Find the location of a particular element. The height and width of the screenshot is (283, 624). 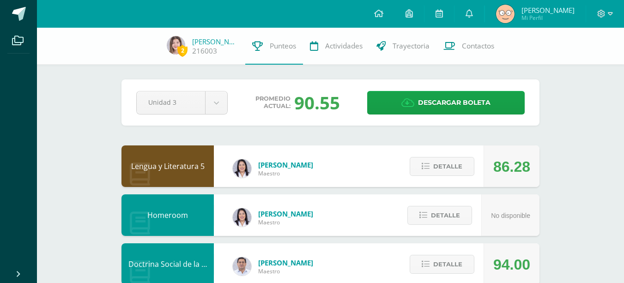

span: Punteos is located at coordinates (283, 46).